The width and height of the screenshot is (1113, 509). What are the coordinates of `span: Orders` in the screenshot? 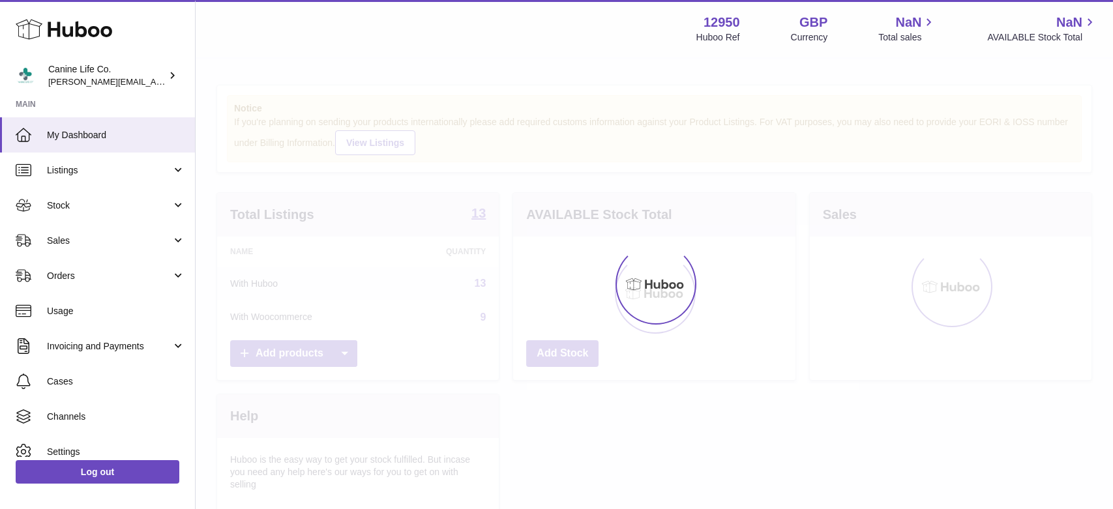 It's located at (109, 276).